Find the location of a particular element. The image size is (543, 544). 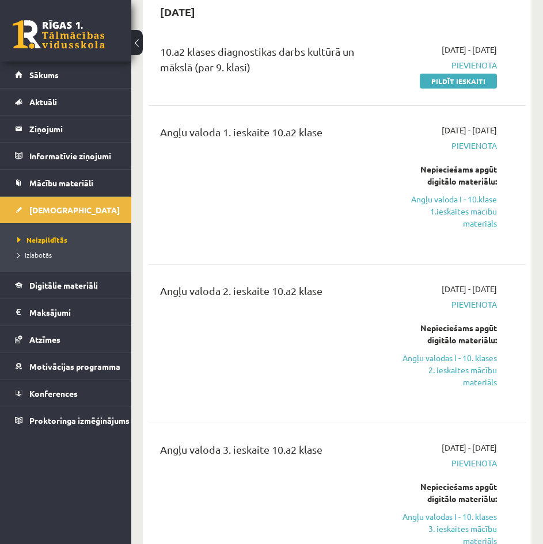

span: Mācību materiāli is located at coordinates (61, 183).